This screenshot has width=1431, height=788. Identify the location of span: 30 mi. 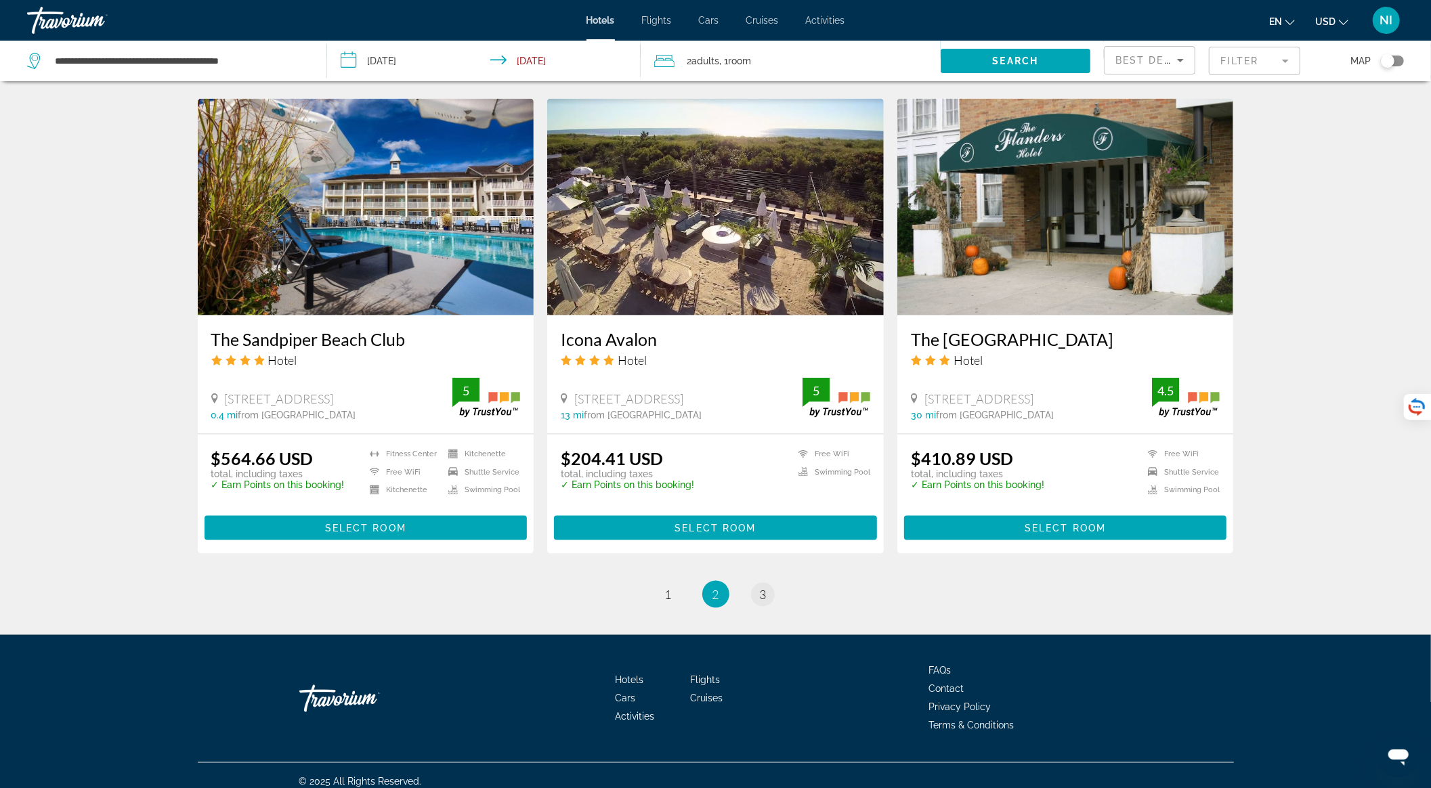
(923, 415).